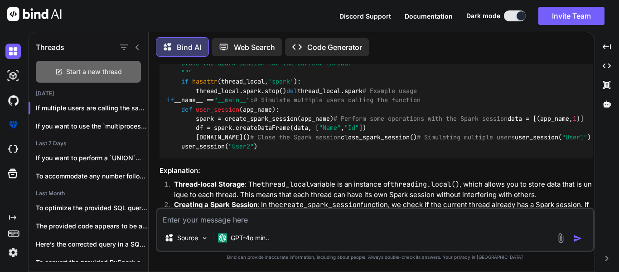 The height and width of the screenshot is (272, 619). What do you see at coordinates (296, 137) in the screenshot?
I see `span: # Close the Spark session` at bounding box center [296, 137].